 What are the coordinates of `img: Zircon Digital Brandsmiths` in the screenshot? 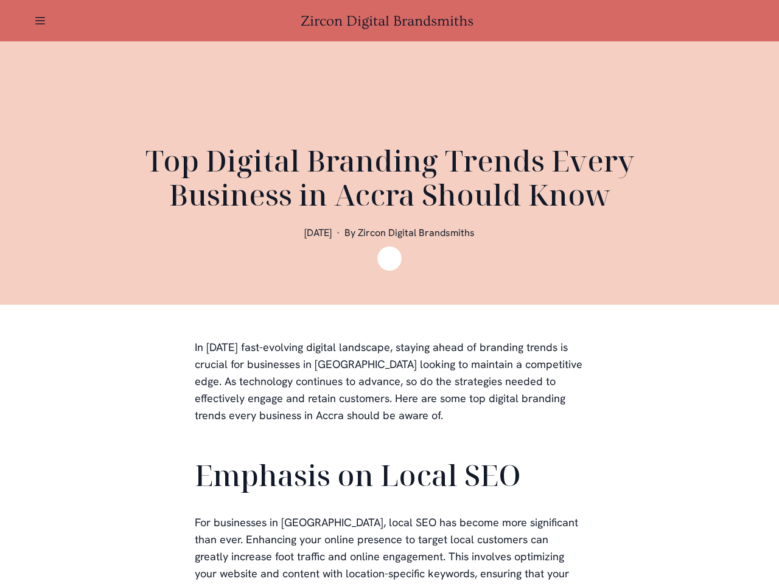 It's located at (389, 259).